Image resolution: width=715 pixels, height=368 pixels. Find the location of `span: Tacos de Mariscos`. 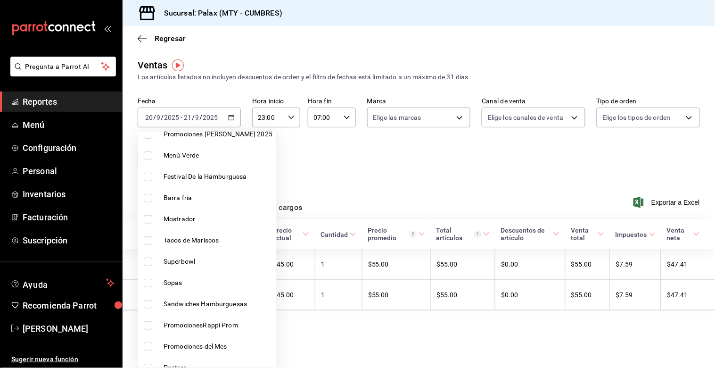

span: Tacos de Mariscos is located at coordinates (218, 240).